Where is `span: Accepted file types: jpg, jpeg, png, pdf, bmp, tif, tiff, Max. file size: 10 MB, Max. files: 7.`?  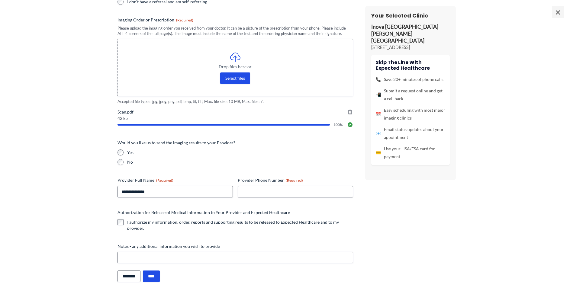 span: Accepted file types: jpg, jpeg, png, pdf, bmp, tif, tiff, Max. file size: 10 MB, Max. files: 7. is located at coordinates (235, 101).